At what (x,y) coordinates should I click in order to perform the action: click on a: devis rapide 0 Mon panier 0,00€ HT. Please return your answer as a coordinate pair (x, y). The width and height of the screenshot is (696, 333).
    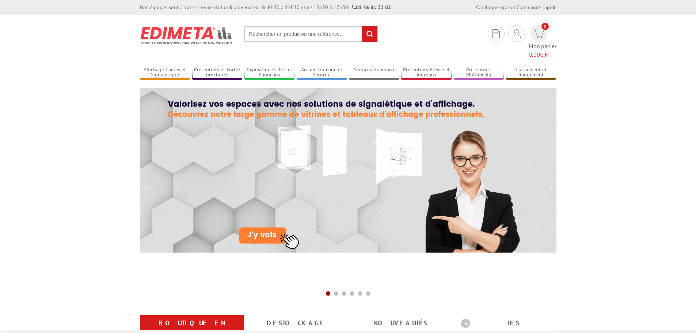
    Looking at the image, I should click on (542, 42).